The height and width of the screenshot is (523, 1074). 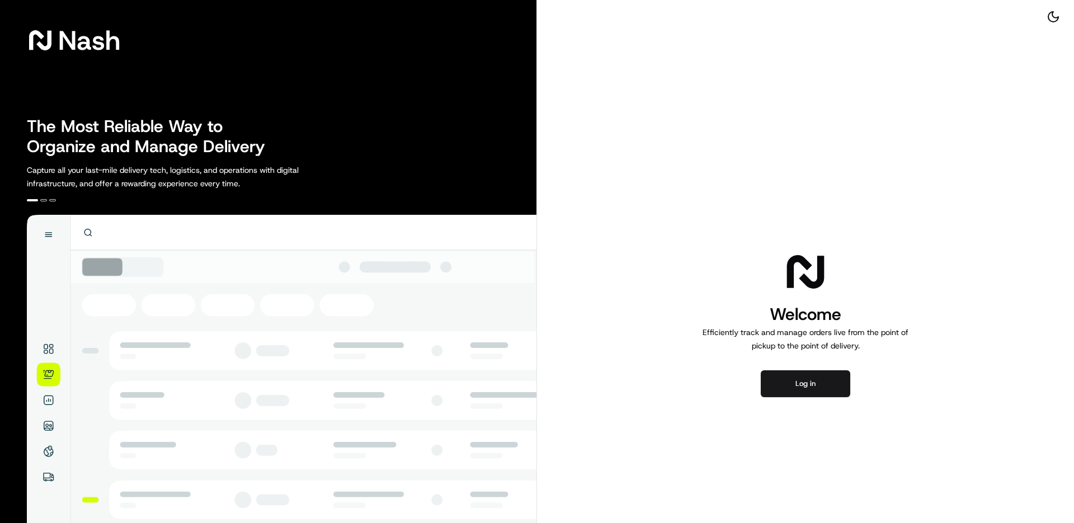 I want to click on h2: The Most Reliable Way to Organize and Manage Delivery, so click(x=152, y=137).